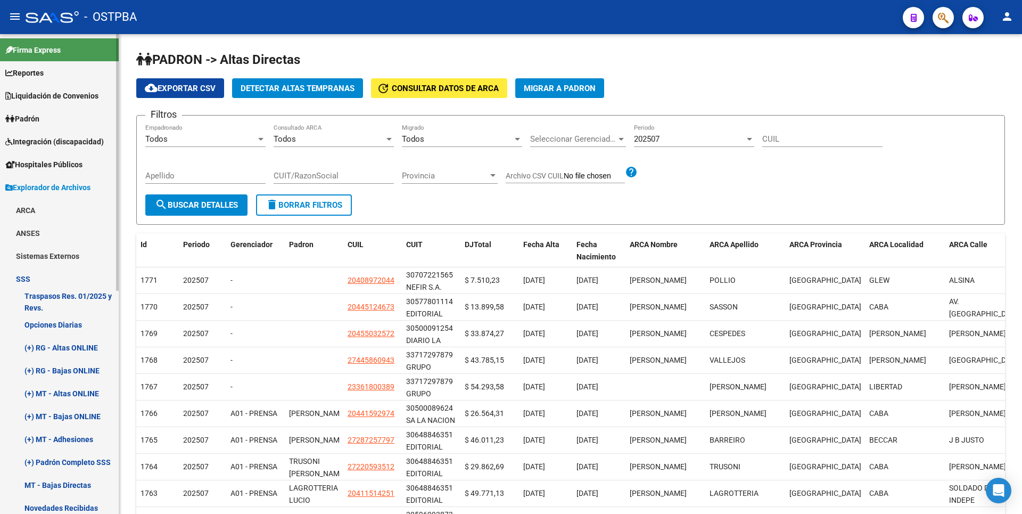 Image resolution: width=1022 pixels, height=514 pixels. Describe the element at coordinates (594, 176) in the screenshot. I see `input: Archivo CSV CUIL` at that location.